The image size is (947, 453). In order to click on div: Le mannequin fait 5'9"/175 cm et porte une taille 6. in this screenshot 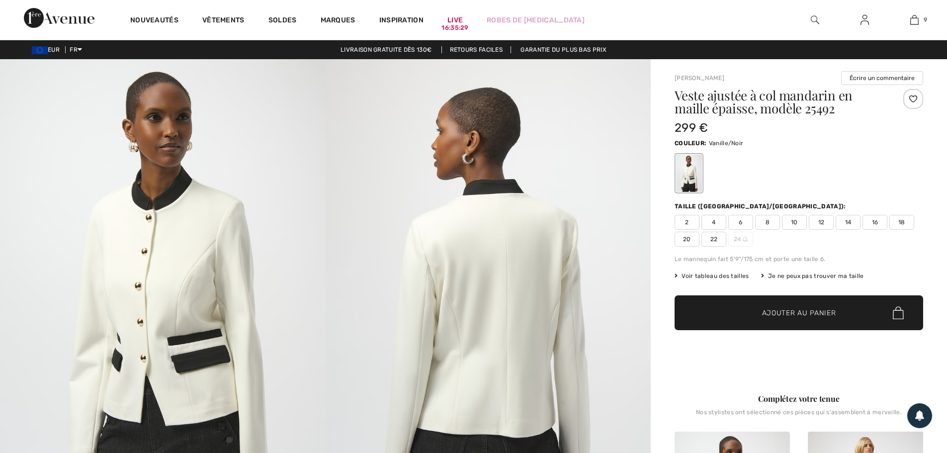, I will do `click(799, 259)`.